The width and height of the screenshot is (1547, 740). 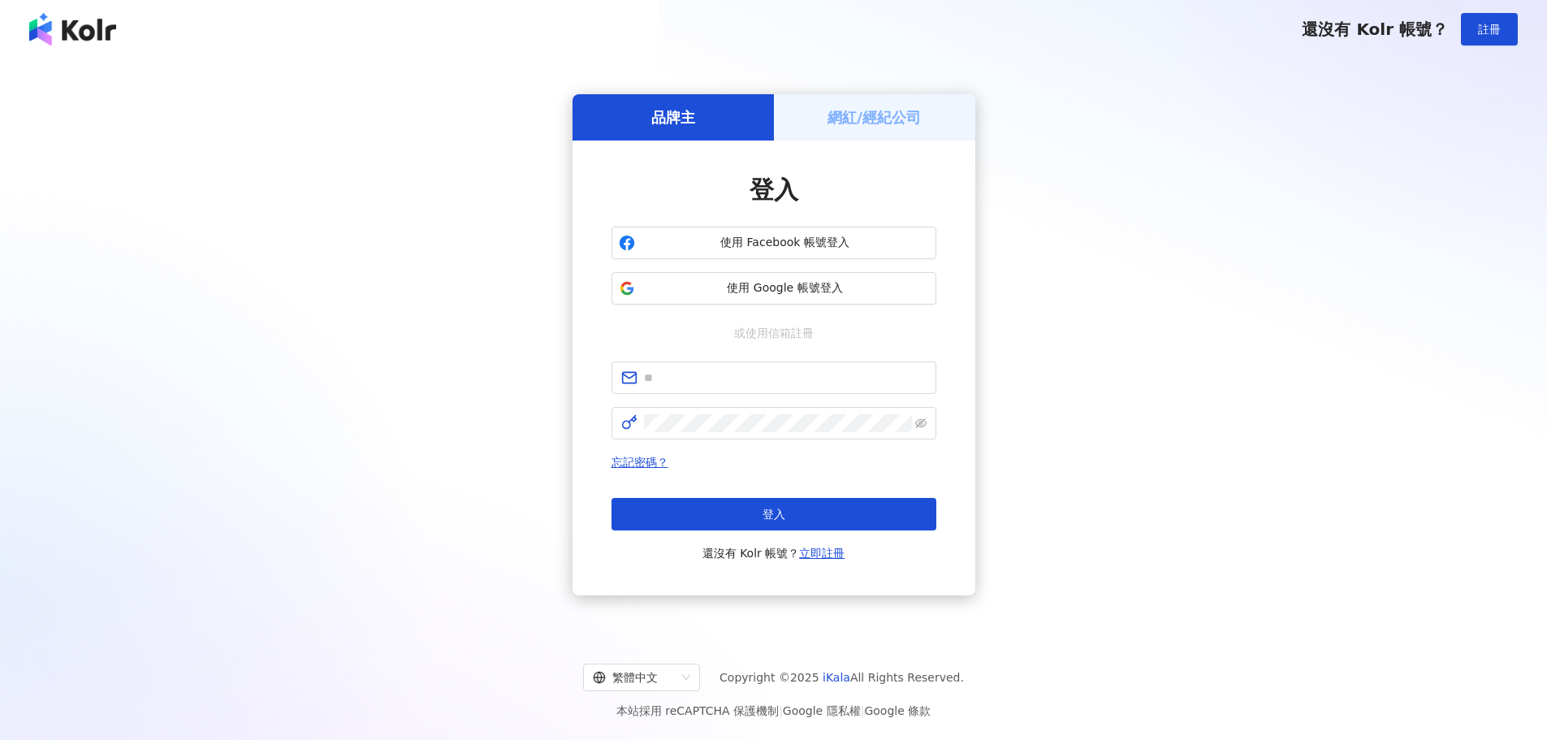 I want to click on a: iKala, so click(x=836, y=677).